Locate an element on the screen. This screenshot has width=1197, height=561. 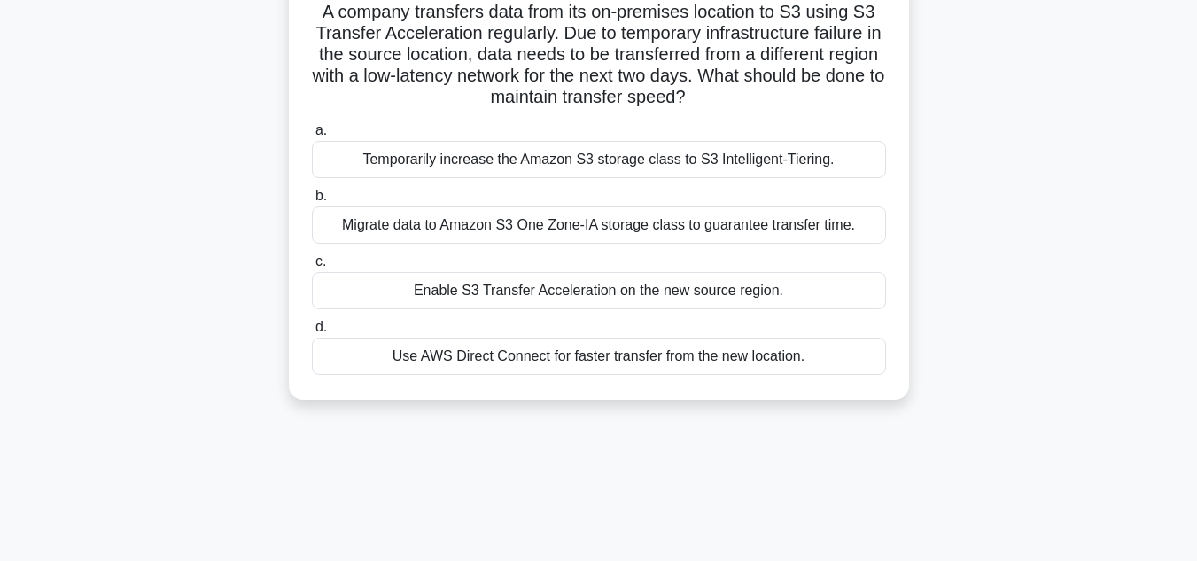
h5: A company transfers data from its on-premises location to S3 using S3 Transfer Acceleration regul... is located at coordinates (599, 55).